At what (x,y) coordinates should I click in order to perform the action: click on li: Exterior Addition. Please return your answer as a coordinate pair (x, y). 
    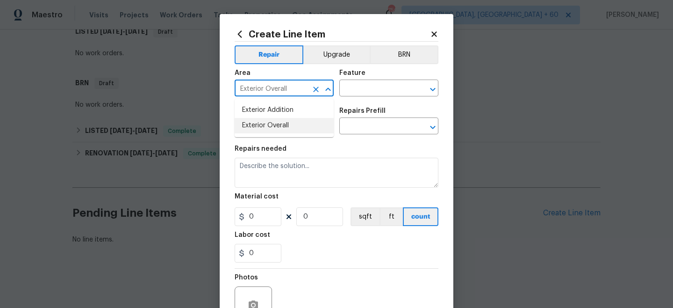
    Looking at the image, I should click on (284, 110).